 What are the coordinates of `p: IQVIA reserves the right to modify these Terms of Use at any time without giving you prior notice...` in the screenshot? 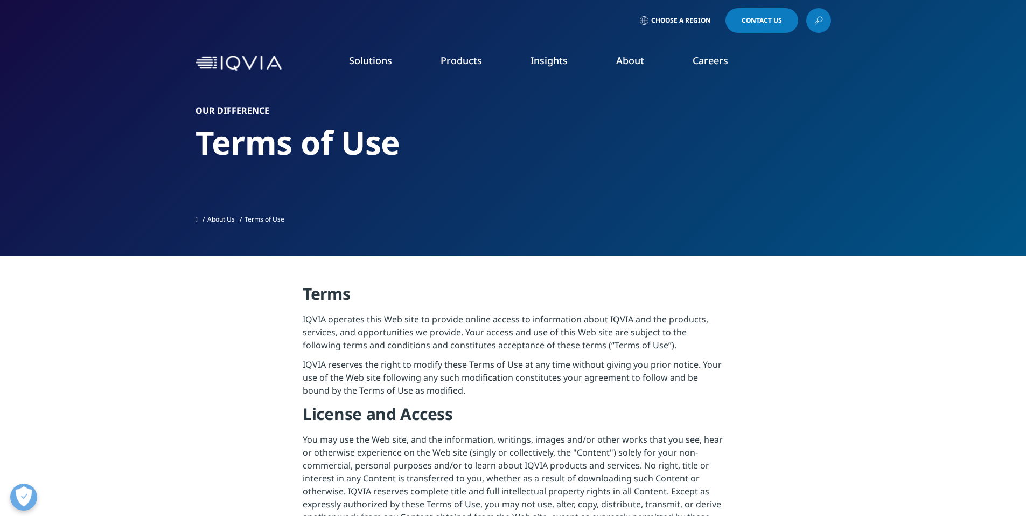 It's located at (513, 380).